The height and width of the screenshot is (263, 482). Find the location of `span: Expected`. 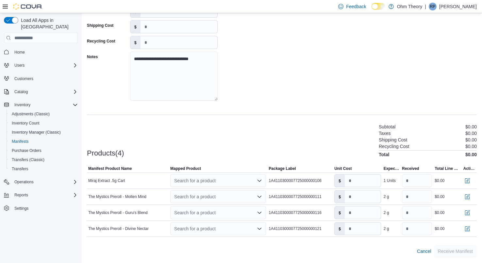

span: Expected is located at coordinates (391, 168).